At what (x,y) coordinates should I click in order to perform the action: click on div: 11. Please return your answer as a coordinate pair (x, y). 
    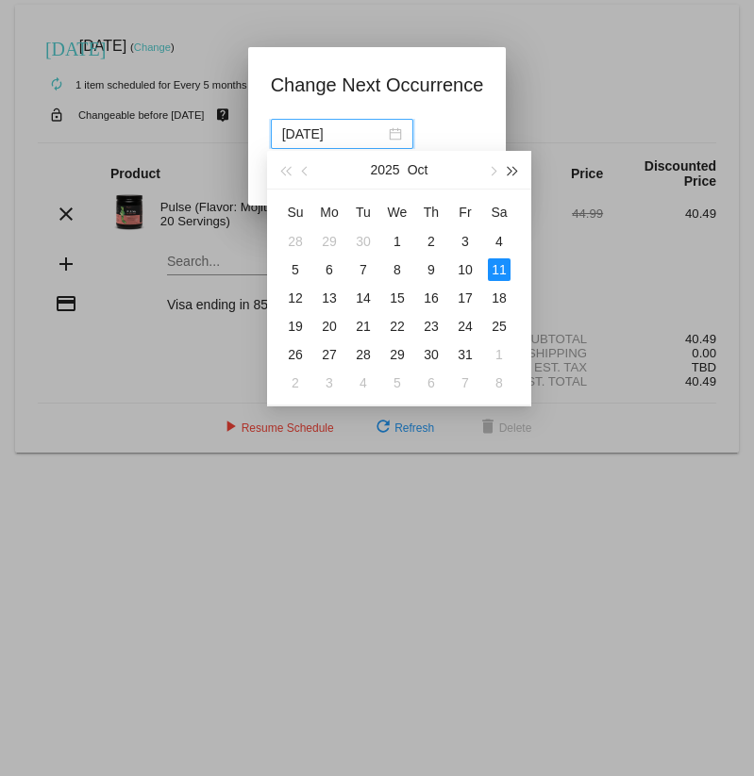
    Looking at the image, I should click on (499, 270).